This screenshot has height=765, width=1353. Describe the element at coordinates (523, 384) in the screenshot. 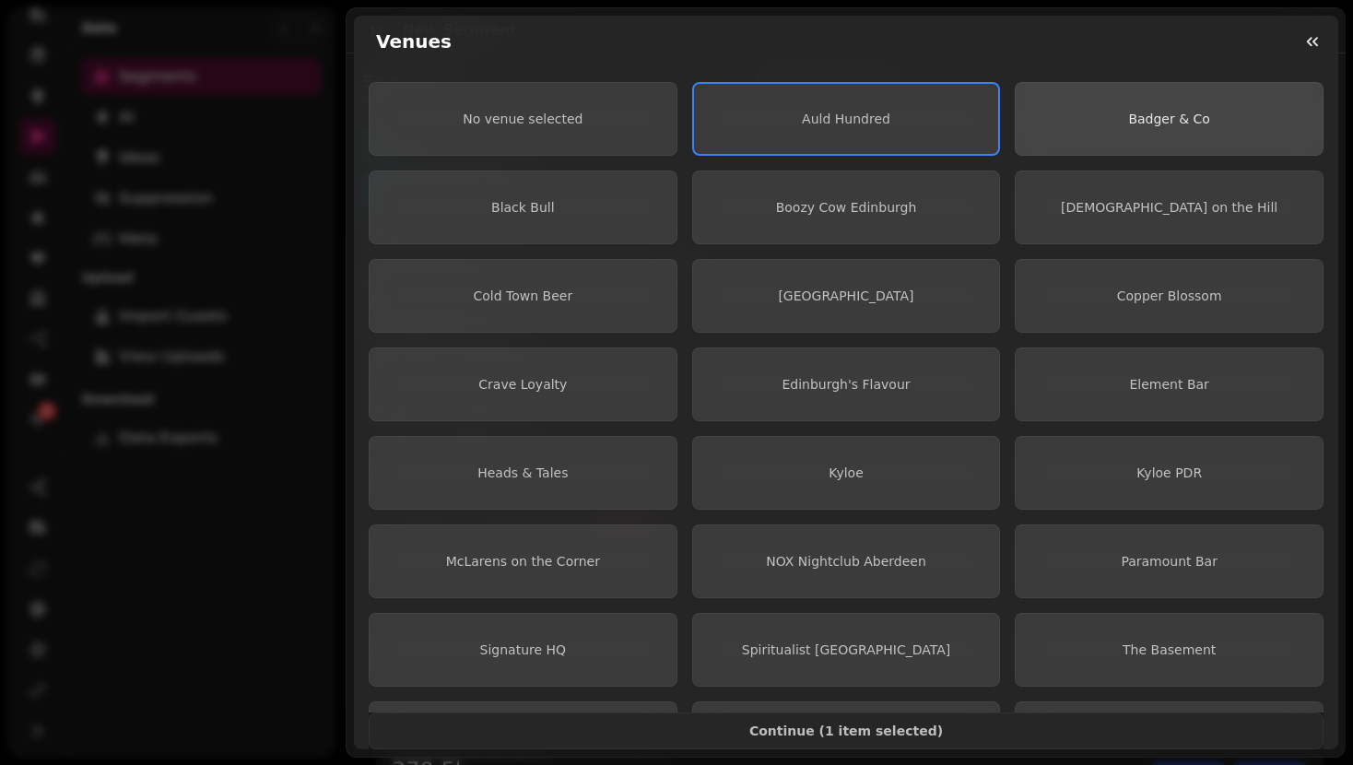

I see `span: Crave Loyalty` at that location.